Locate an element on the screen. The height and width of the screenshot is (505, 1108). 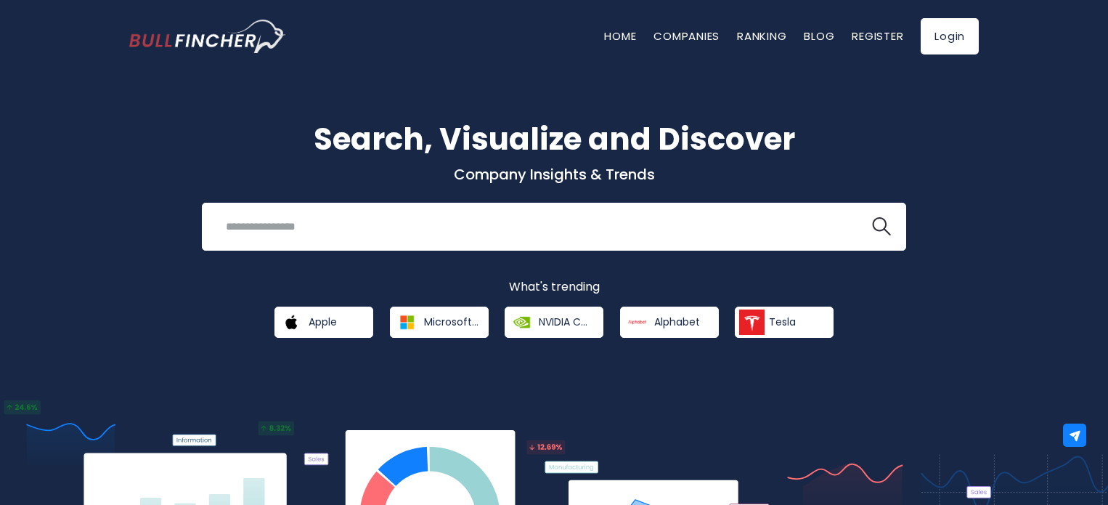
a: Alphabet is located at coordinates (669, 322).